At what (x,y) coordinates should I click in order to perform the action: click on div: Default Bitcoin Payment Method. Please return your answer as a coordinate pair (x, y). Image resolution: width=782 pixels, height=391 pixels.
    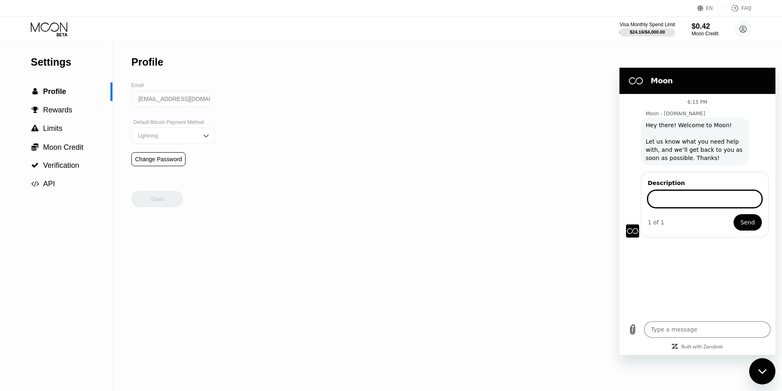
    Looking at the image, I should click on (173, 122).